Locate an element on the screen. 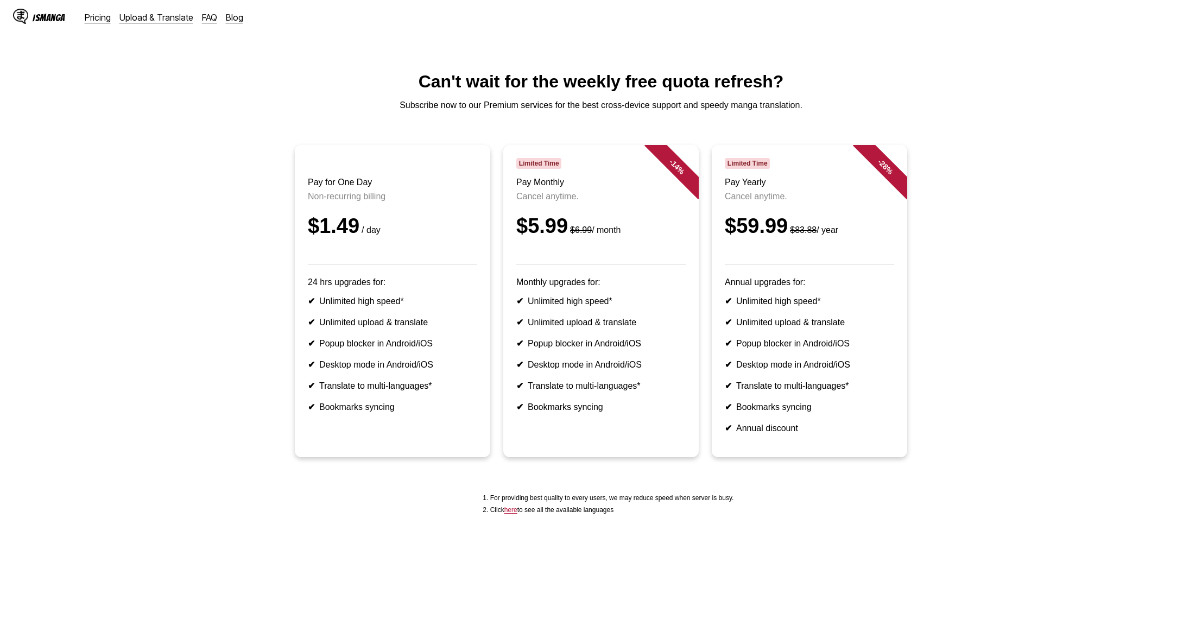 The image size is (1202, 619). div: $1.49 is located at coordinates (393, 226).